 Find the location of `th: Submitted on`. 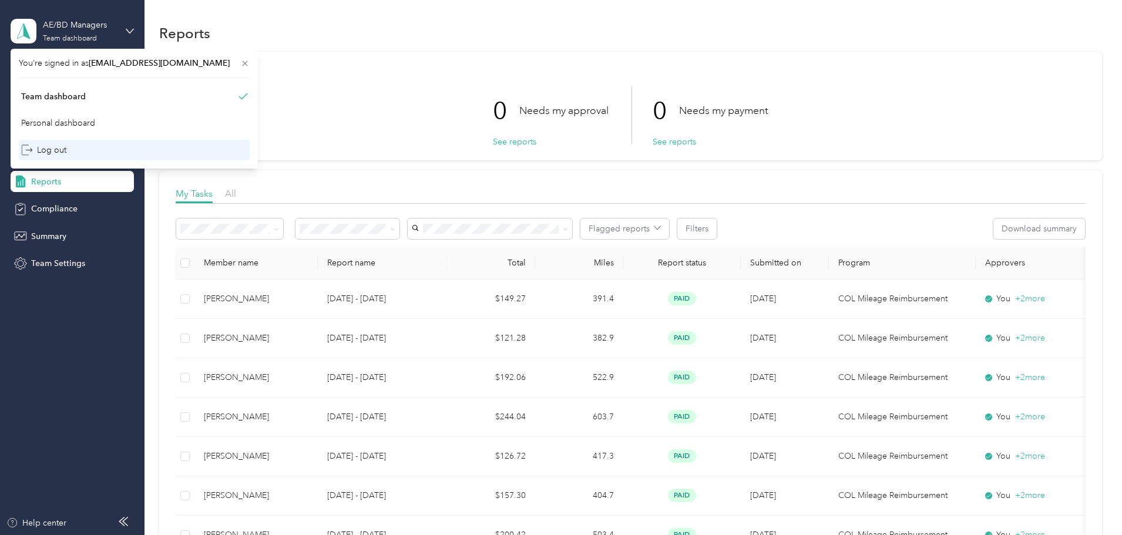

th: Submitted on is located at coordinates (785, 263).